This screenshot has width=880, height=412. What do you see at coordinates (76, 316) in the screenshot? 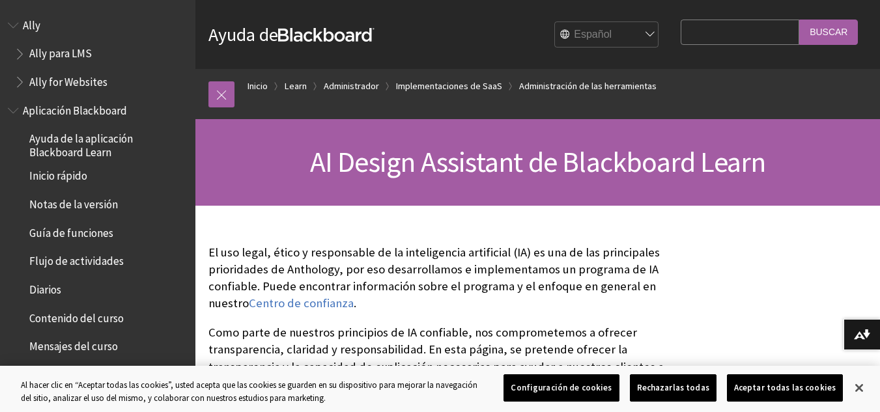
I see `span: Contenido del curso` at bounding box center [76, 316].